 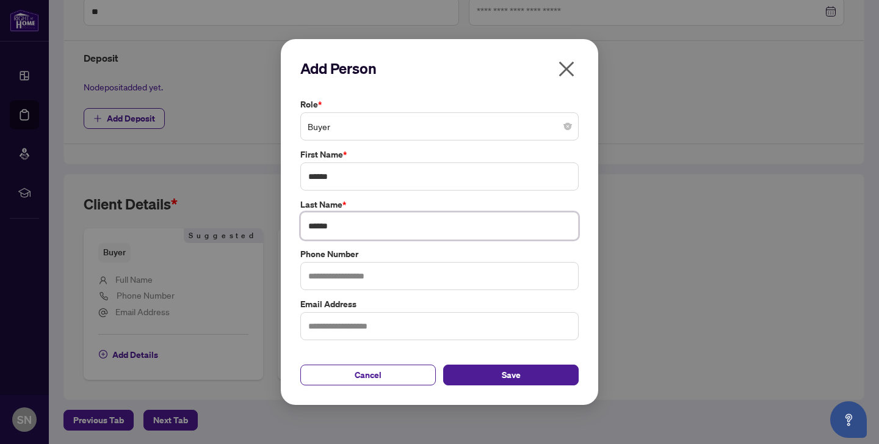 What do you see at coordinates (439, 104) in the screenshot?
I see `label: Role` at bounding box center [439, 104].